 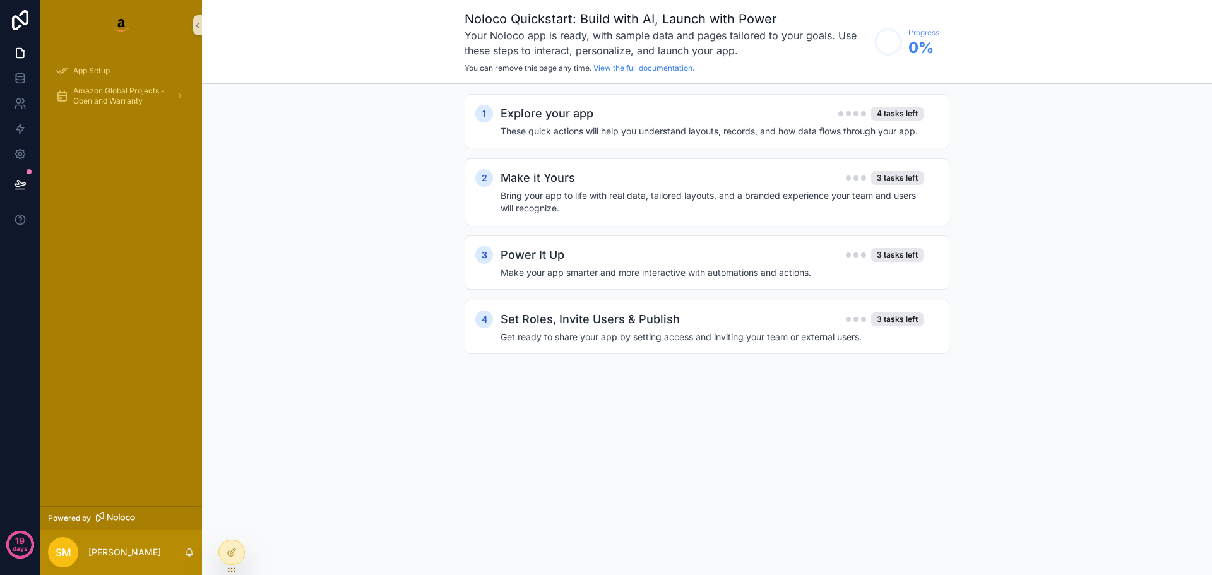 What do you see at coordinates (924, 33) in the screenshot?
I see `span: Progress` at bounding box center [924, 33].